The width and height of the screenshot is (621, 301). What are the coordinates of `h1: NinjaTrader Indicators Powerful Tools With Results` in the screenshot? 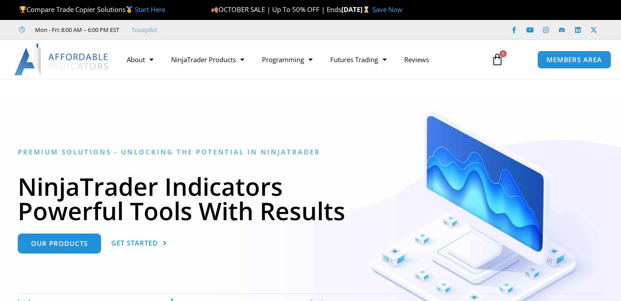 It's located at (311, 198).